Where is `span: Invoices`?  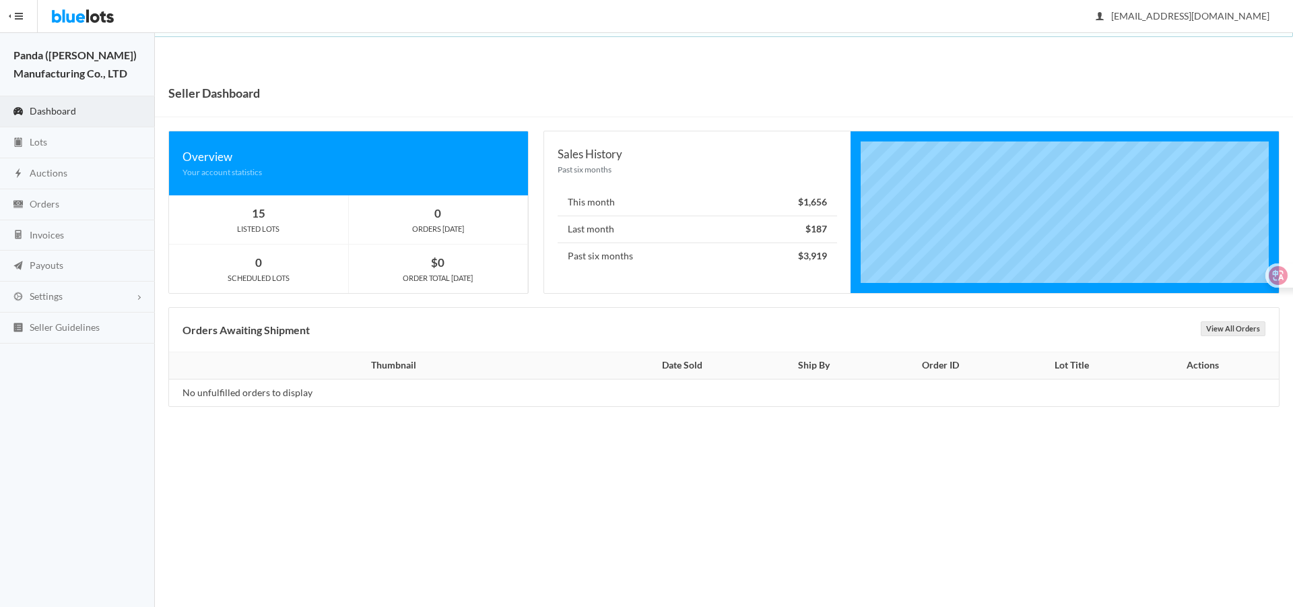 span: Invoices is located at coordinates (46, 234).